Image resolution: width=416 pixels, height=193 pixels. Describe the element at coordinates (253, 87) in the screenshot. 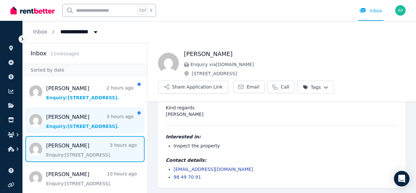

I see `span: Email` at that location.